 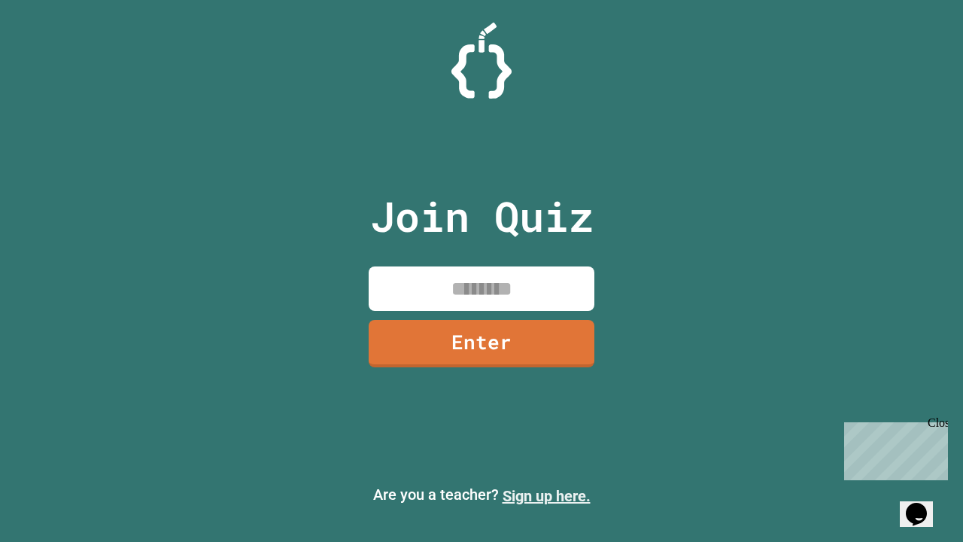 What do you see at coordinates (481, 495) in the screenshot?
I see `p: Are you a teacher?` at bounding box center [481, 495].